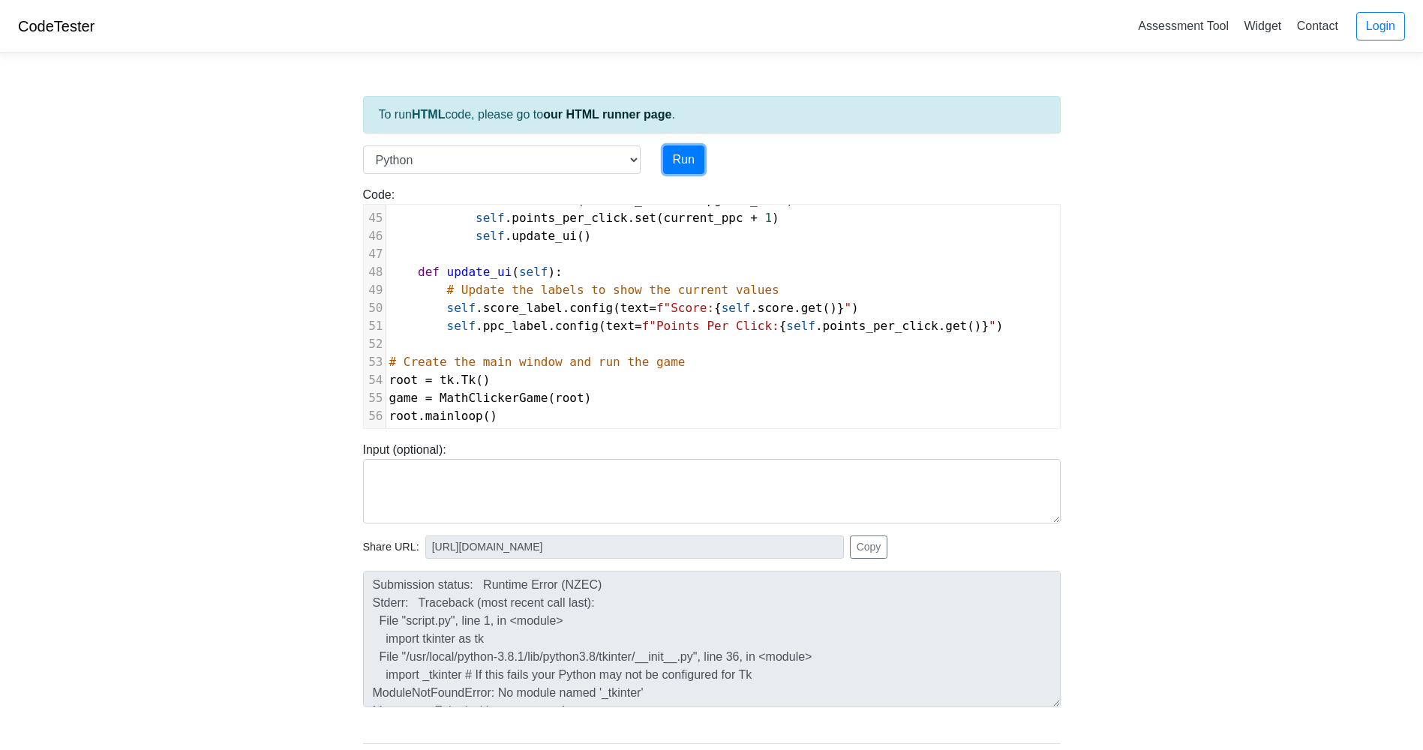  What do you see at coordinates (494, 398) in the screenshot?
I see `span: MathClickerGame` at bounding box center [494, 398].